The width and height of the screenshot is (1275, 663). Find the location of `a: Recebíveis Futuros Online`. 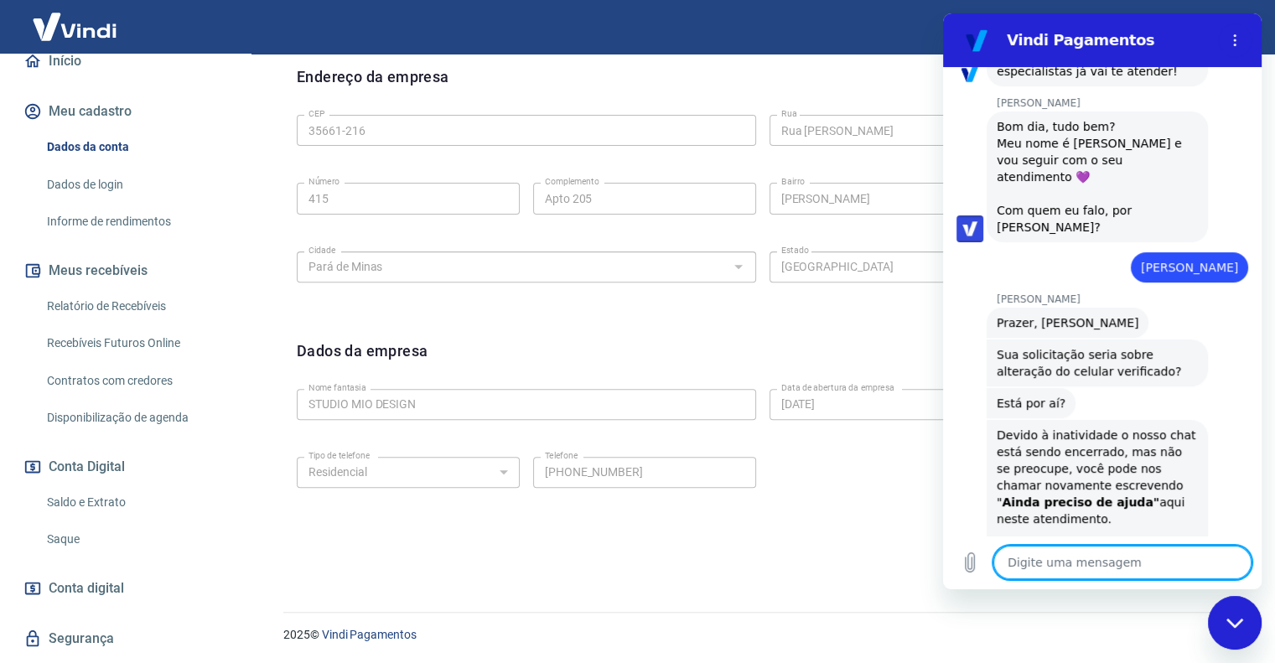

a: Recebíveis Futuros Online is located at coordinates (135, 343).